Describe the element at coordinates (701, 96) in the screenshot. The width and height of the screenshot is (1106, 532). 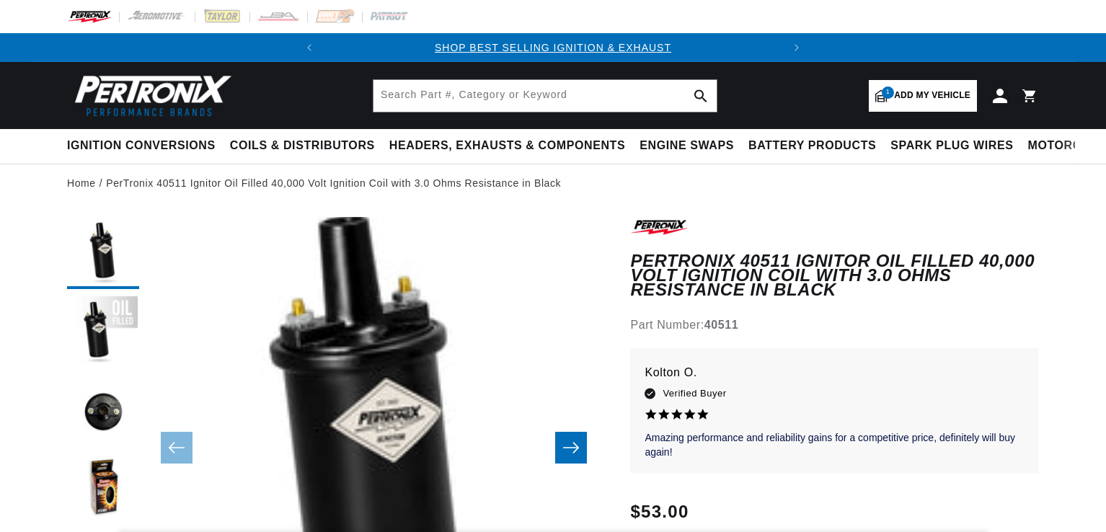
I see `button: search button` at that location.